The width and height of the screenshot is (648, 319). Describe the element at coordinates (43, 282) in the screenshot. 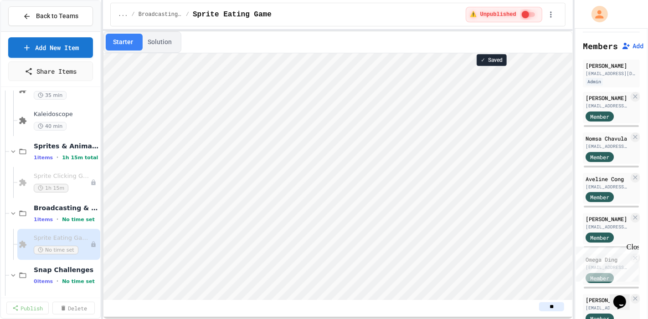

I see `span: 0 items` at that location.